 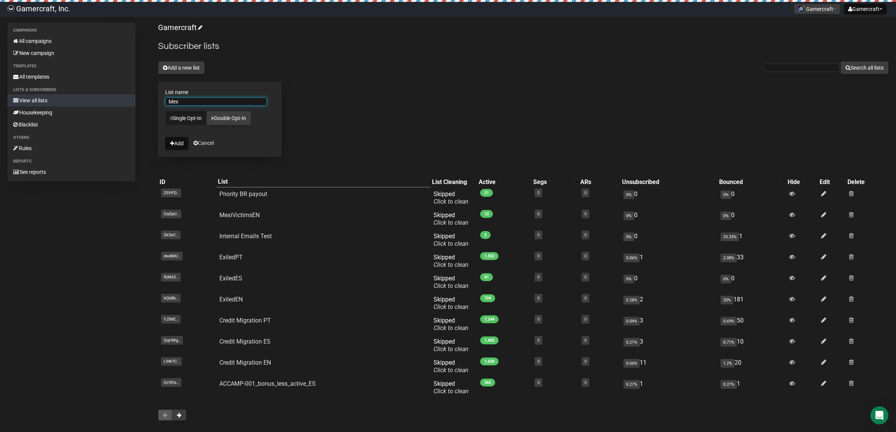 What do you see at coordinates (245, 236) in the screenshot?
I see `a: Internal Emails Test` at bounding box center [245, 236].